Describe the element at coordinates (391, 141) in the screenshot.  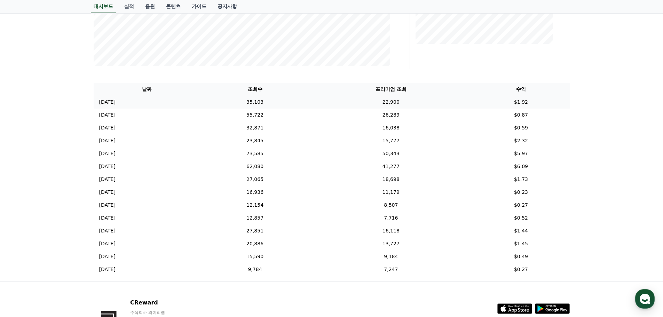
I see `td: 15,777` at that location.